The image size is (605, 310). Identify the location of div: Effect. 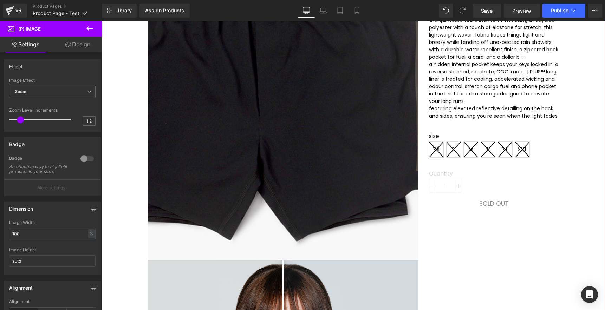
(16, 65).